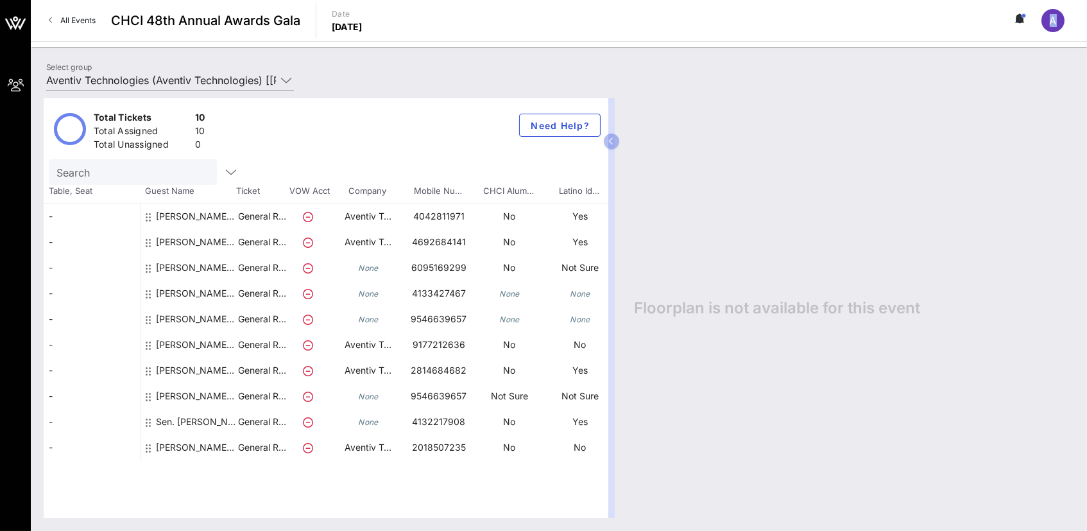 This screenshot has width=1087, height=531. What do you see at coordinates (439, 370) in the screenshot?
I see `p: 2814684682` at bounding box center [439, 370].